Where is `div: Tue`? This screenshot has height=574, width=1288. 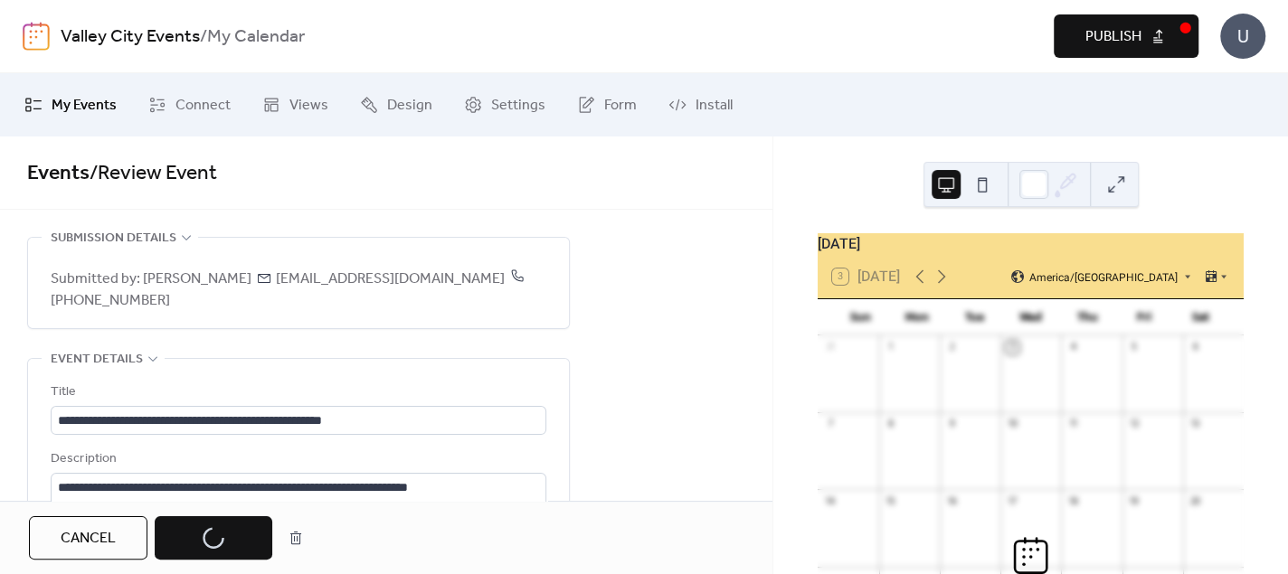
div: Tue is located at coordinates (974, 317).